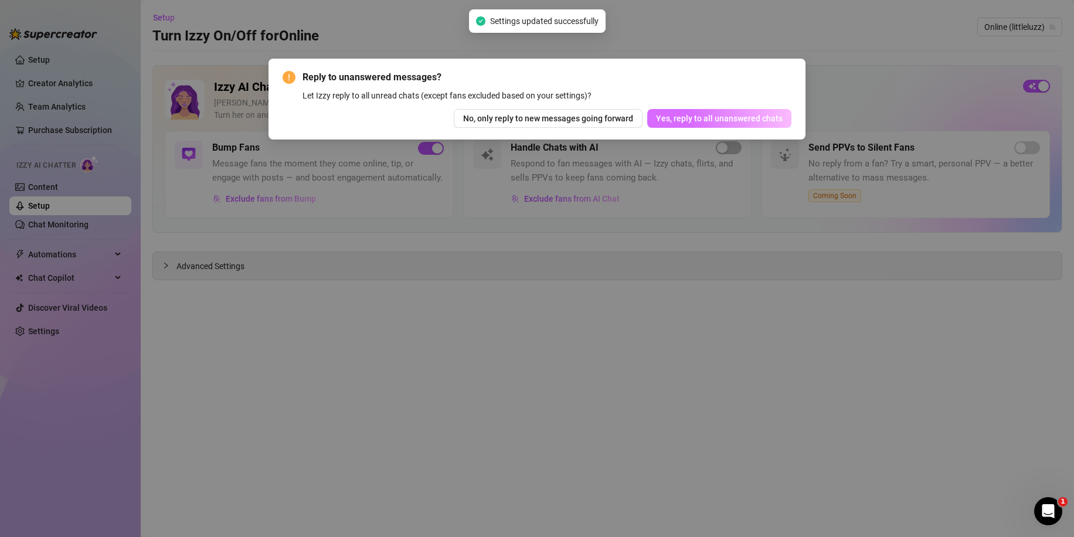  Describe the element at coordinates (547, 96) in the screenshot. I see `div: Let Izzy reply to all unread chats (except fans excluded based on your settings)?` at that location.